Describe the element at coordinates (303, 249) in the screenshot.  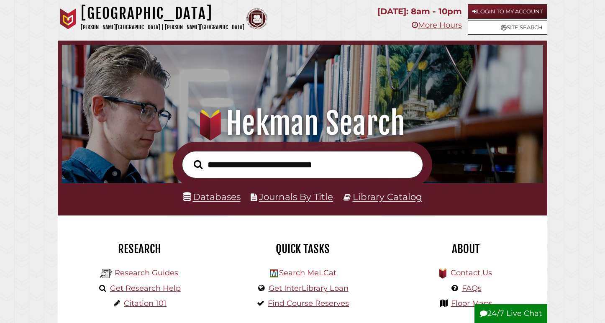
I see `h2: Quick Tasks` at that location.